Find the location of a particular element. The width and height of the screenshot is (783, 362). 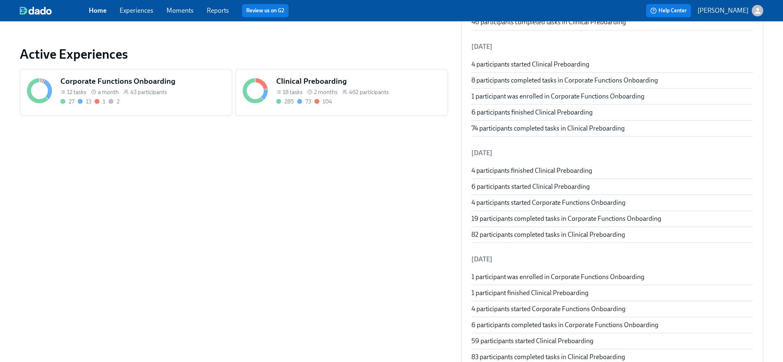

button: Review us on G2 is located at coordinates (265, 11).